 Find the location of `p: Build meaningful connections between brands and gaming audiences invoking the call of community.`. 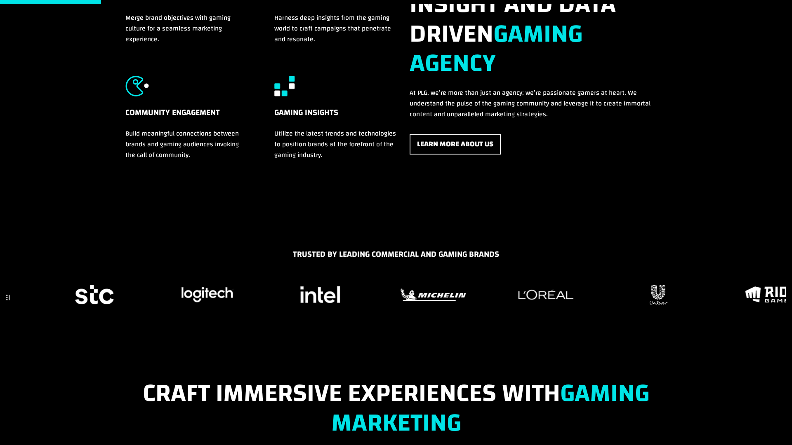

p: Build meaningful connections between brands and gaming audiences invoking the call of community. is located at coordinates (185, 144).